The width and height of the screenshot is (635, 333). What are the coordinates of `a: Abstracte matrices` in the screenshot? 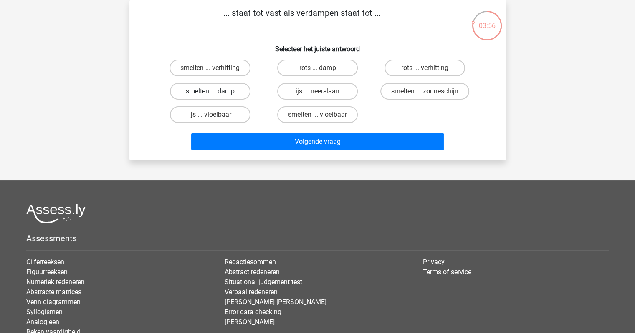 It's located at (54, 292).